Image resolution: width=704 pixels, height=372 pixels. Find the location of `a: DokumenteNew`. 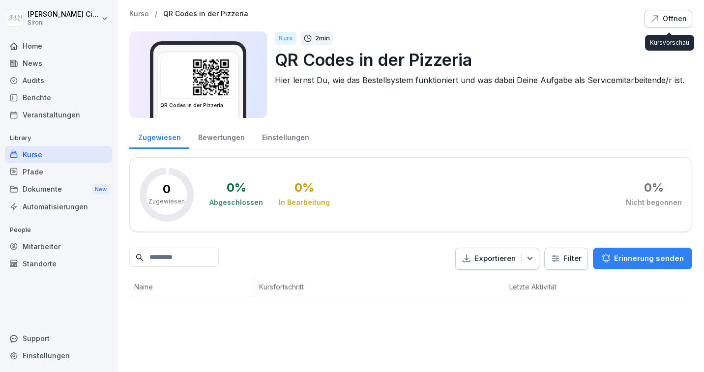

a: DokumenteNew is located at coordinates (59, 189).